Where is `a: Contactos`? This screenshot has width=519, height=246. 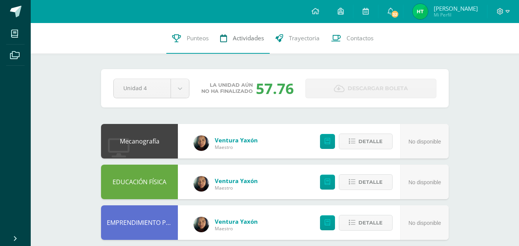 a: Contactos is located at coordinates (352, 38).